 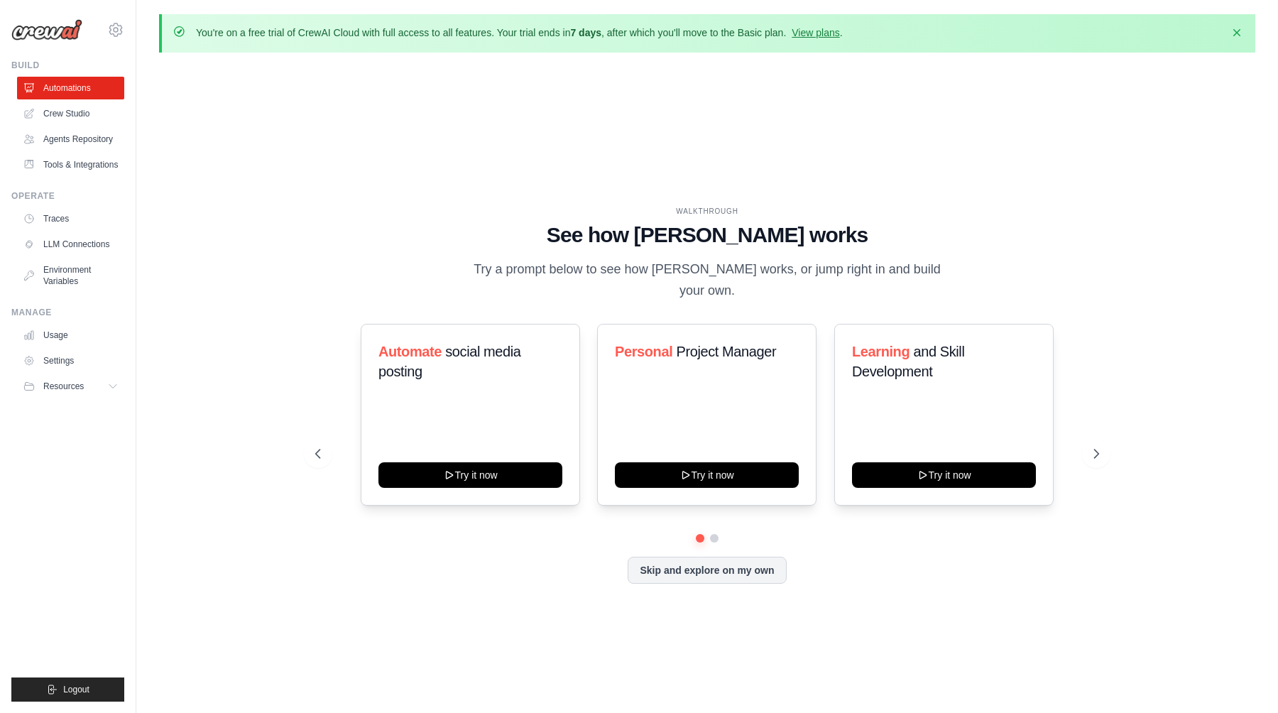 I want to click on div: Operate, so click(x=67, y=196).